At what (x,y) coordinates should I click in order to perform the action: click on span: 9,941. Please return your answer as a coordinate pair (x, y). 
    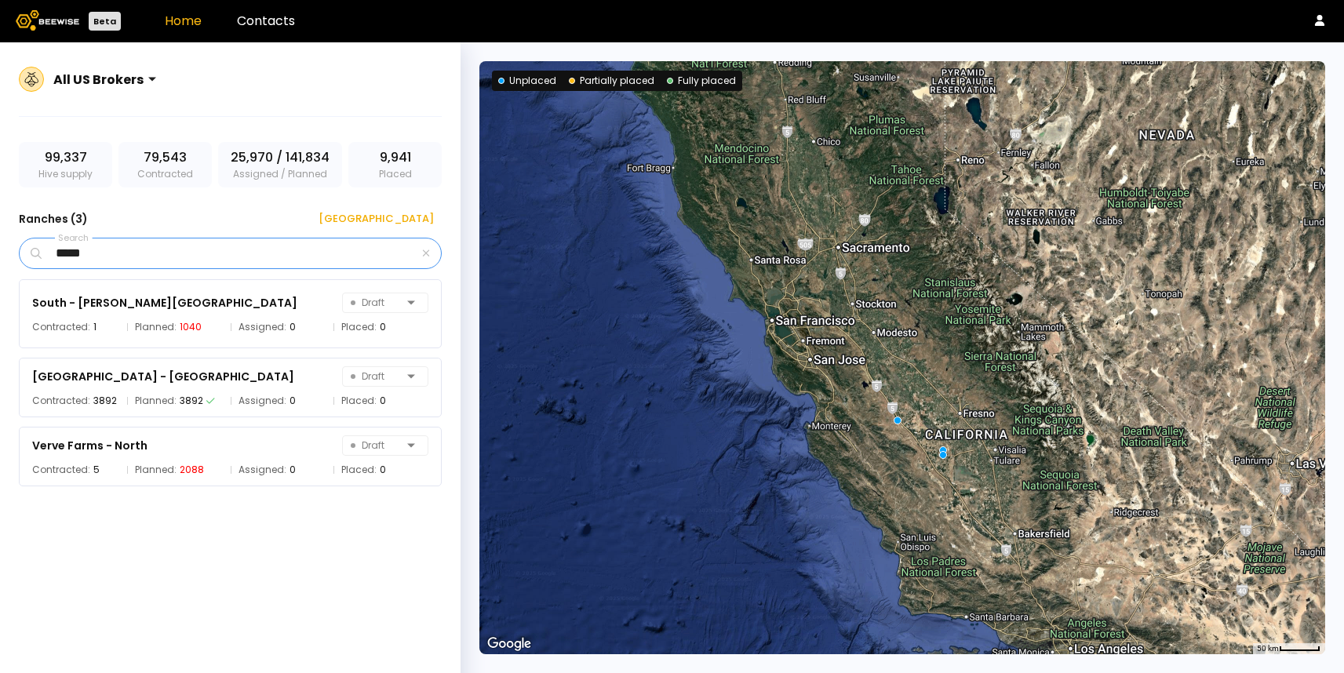
    Looking at the image, I should click on (396, 158).